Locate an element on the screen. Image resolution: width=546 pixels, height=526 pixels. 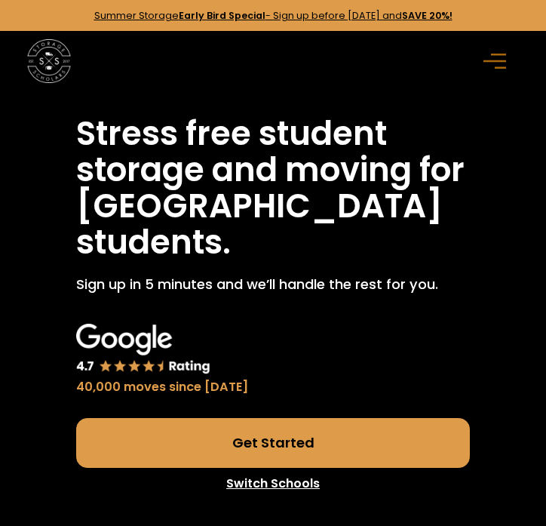
a: Switch Schools is located at coordinates (272, 484).